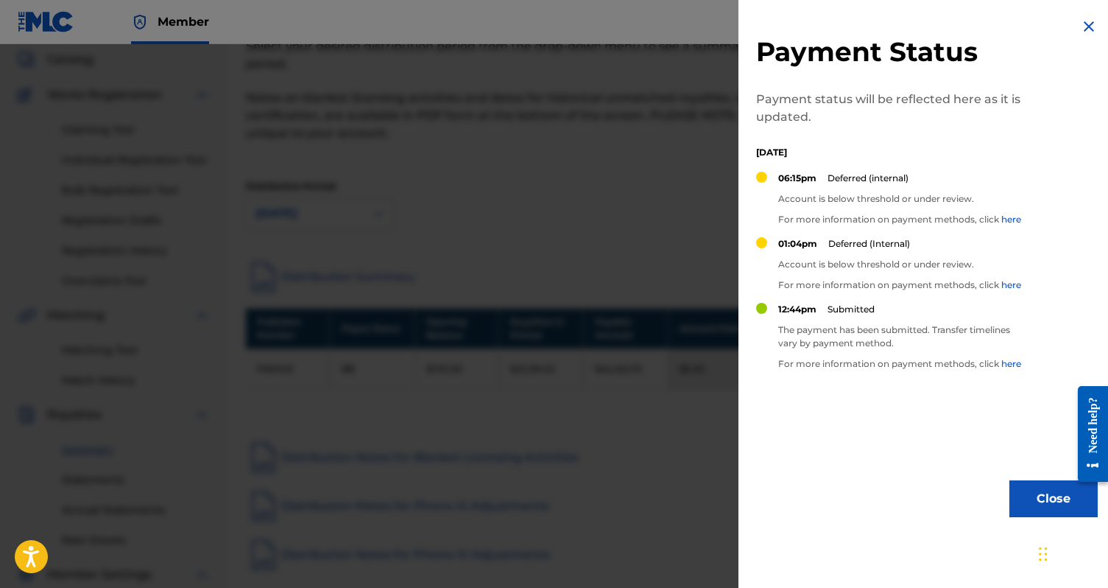  What do you see at coordinates (903, 337) in the screenshot?
I see `p: The payment has been submitted. Transfer timelines vary by payment method.` at bounding box center [903, 337].